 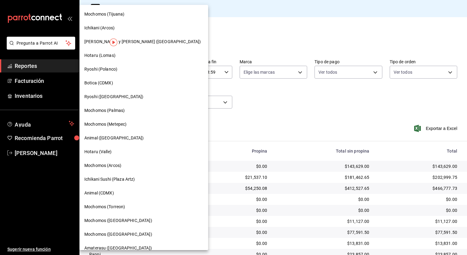 I want to click on div: Botica (CDMX), so click(x=144, y=83).